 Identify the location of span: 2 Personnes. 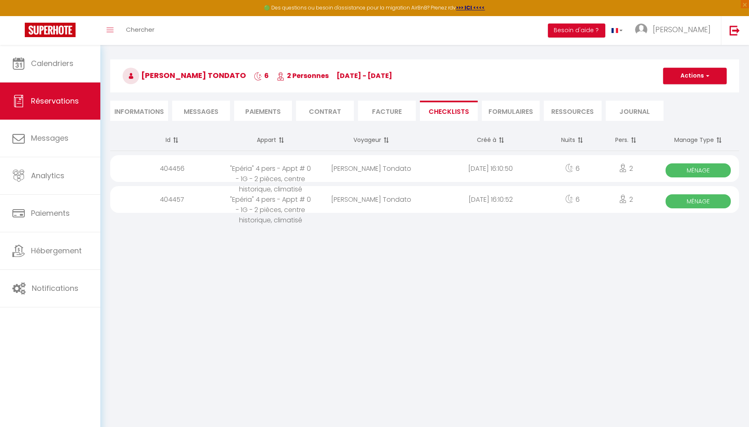
(303, 76).